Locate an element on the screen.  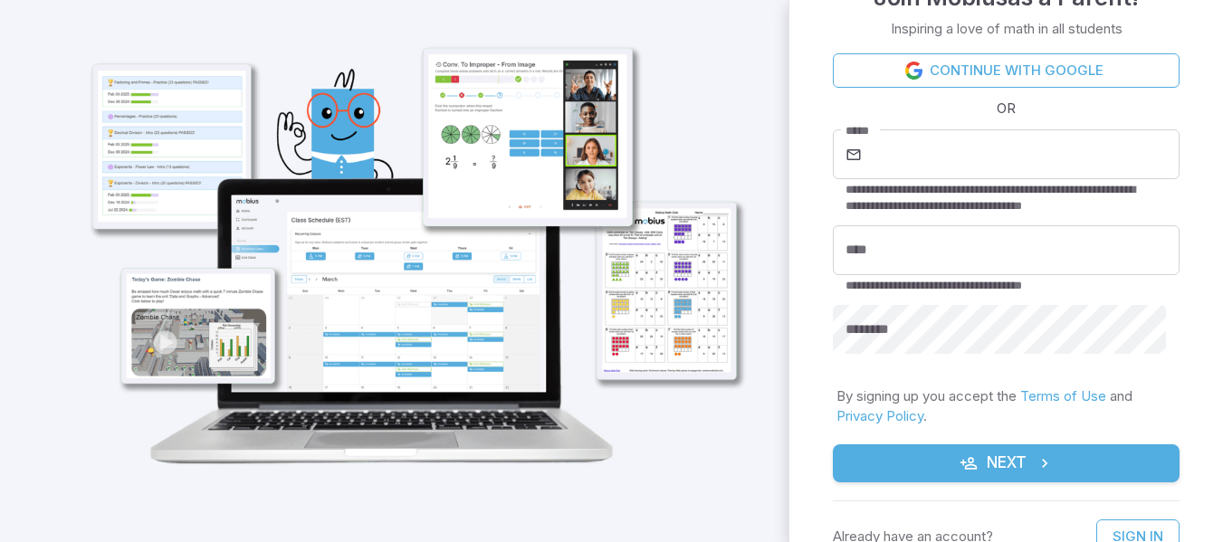
a: Privacy Policy is located at coordinates (880, 416).